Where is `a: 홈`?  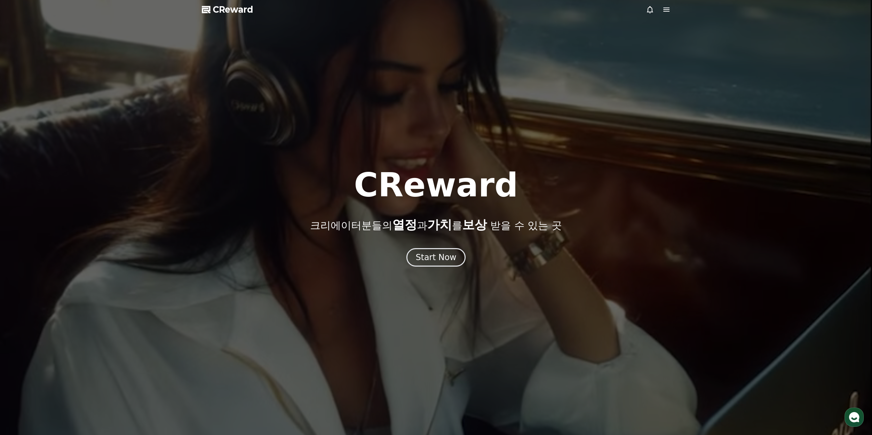
a: 홈 is located at coordinates (24, 226).